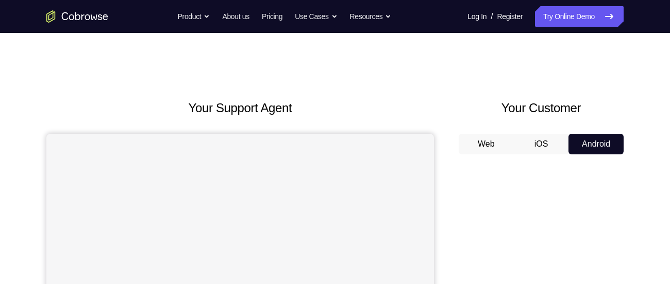  What do you see at coordinates (579, 16) in the screenshot?
I see `a: Try Online Demo` at bounding box center [579, 16].